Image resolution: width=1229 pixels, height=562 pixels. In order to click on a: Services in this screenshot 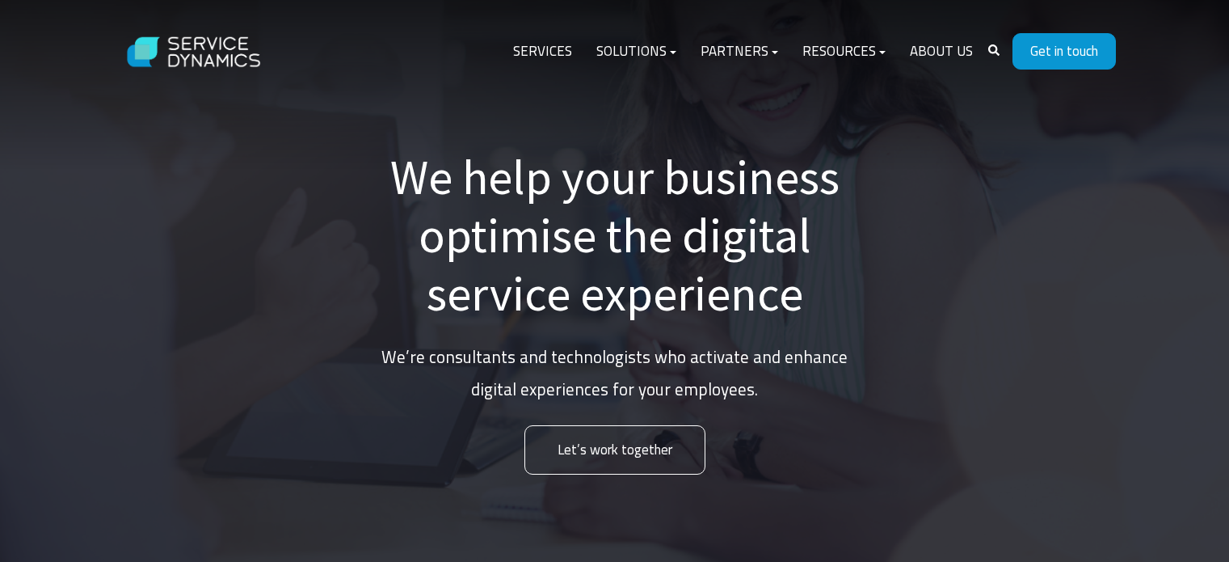, I will do `click(542, 52)`.